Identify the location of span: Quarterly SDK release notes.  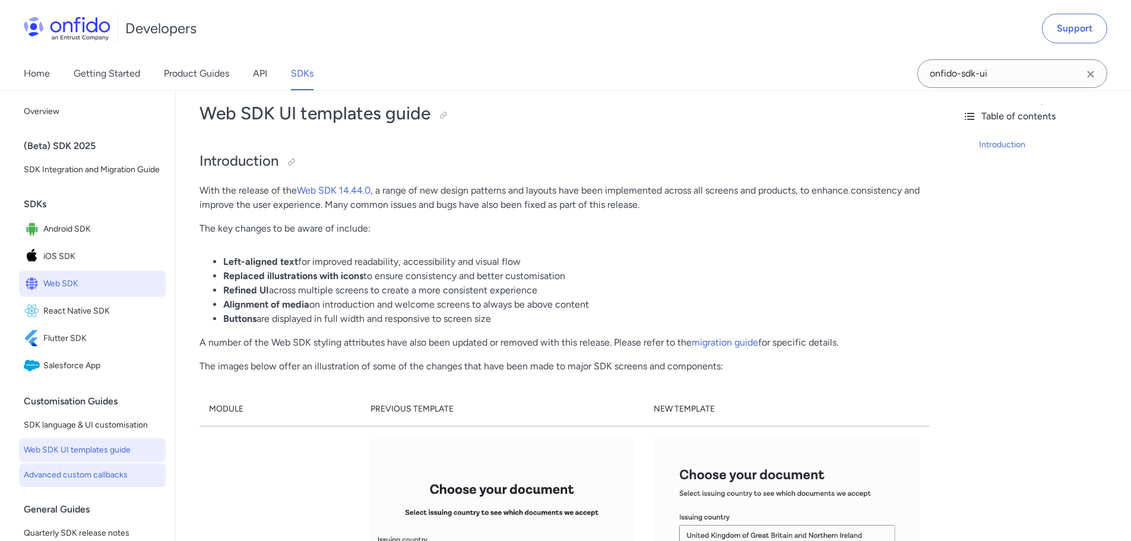
(92, 533).